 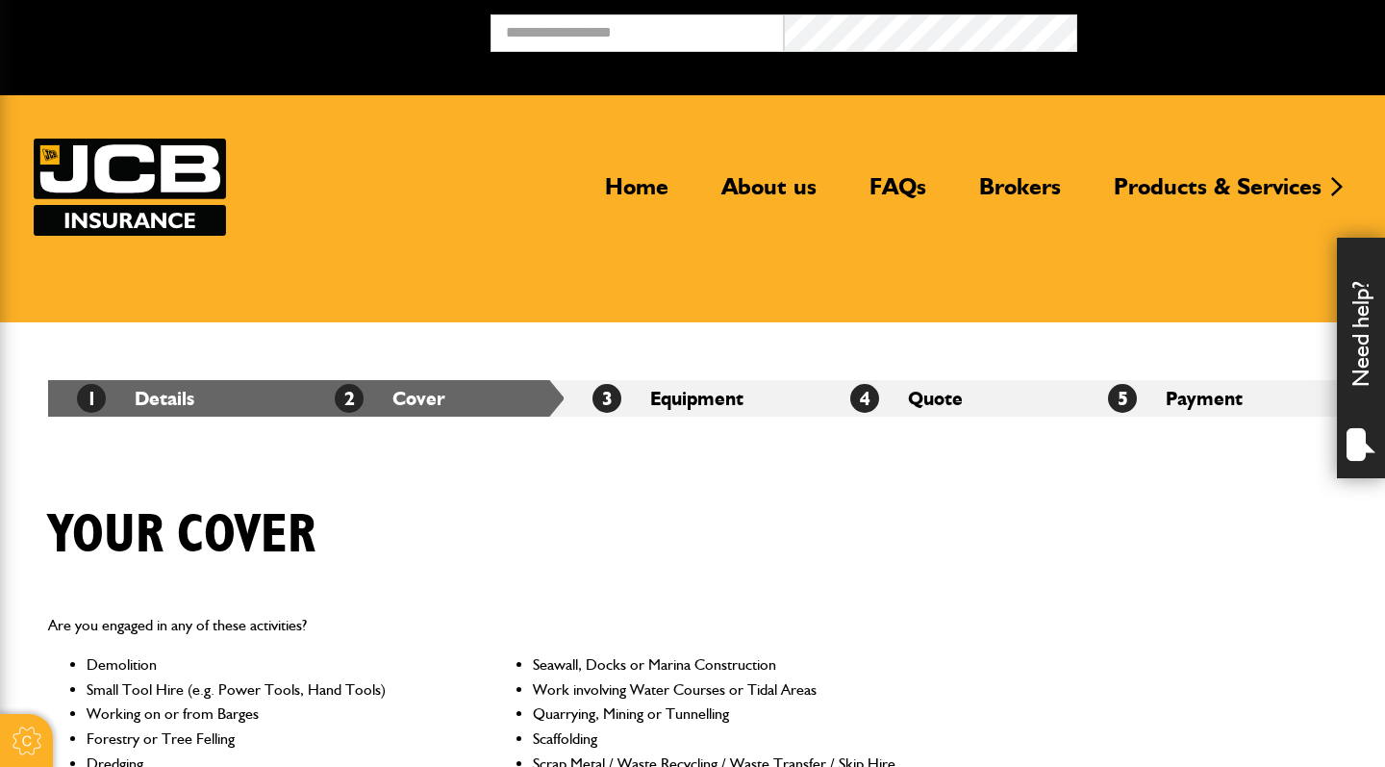 What do you see at coordinates (715, 690) in the screenshot?
I see `li: Work involving Water Courses or Tidal Areas` at bounding box center [715, 690].